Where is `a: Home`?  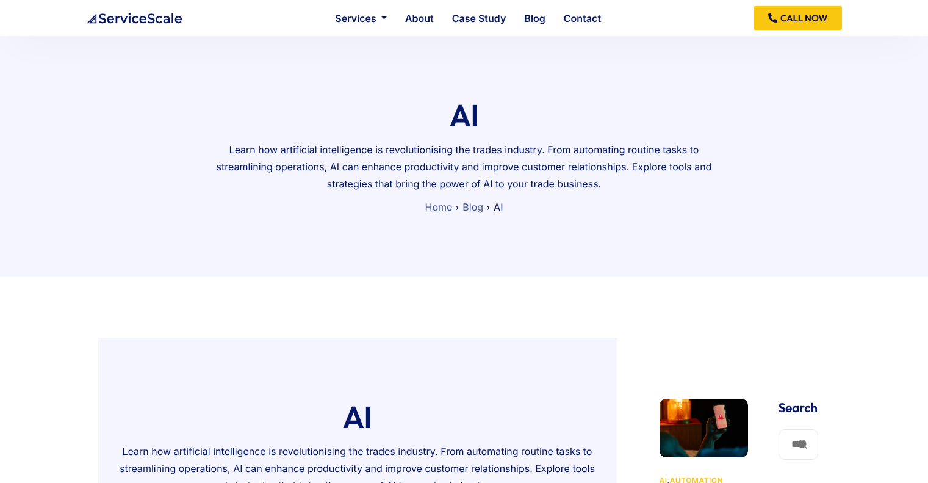
a: Home is located at coordinates (439, 207).